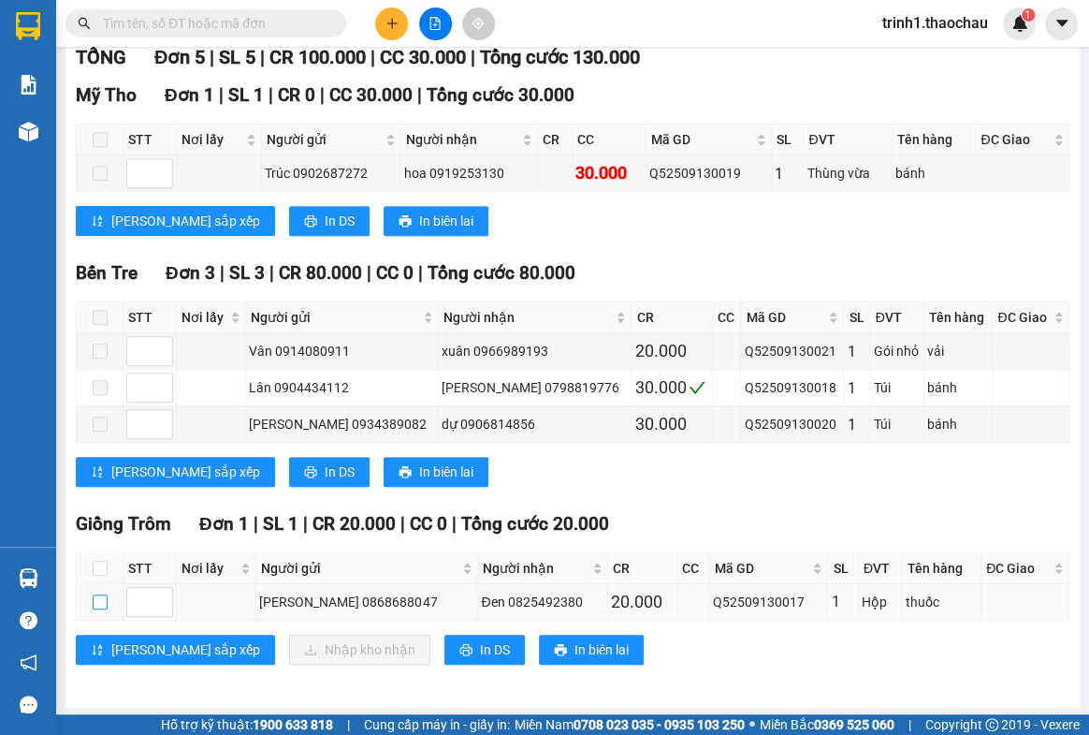 This screenshot has width=1089, height=735. I want to click on div: Vân 0914080911, so click(342, 351).